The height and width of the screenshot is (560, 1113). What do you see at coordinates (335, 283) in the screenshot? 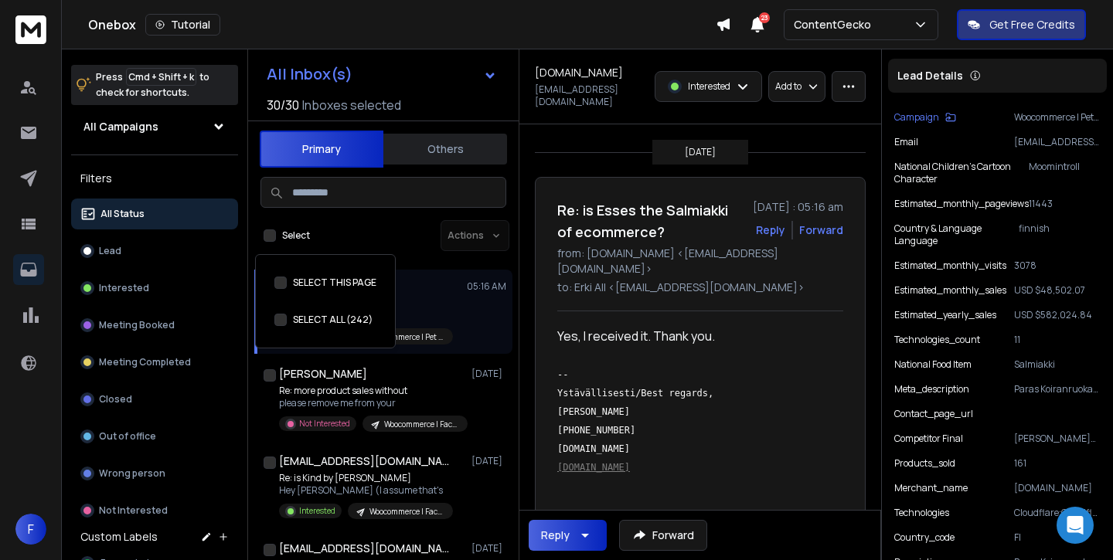
I see `label: SELECT THIS PAGE` at bounding box center [335, 283].